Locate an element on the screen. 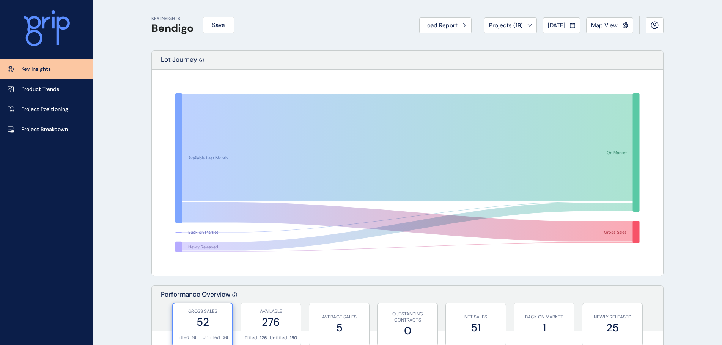  p: Key Insights is located at coordinates (36, 69).